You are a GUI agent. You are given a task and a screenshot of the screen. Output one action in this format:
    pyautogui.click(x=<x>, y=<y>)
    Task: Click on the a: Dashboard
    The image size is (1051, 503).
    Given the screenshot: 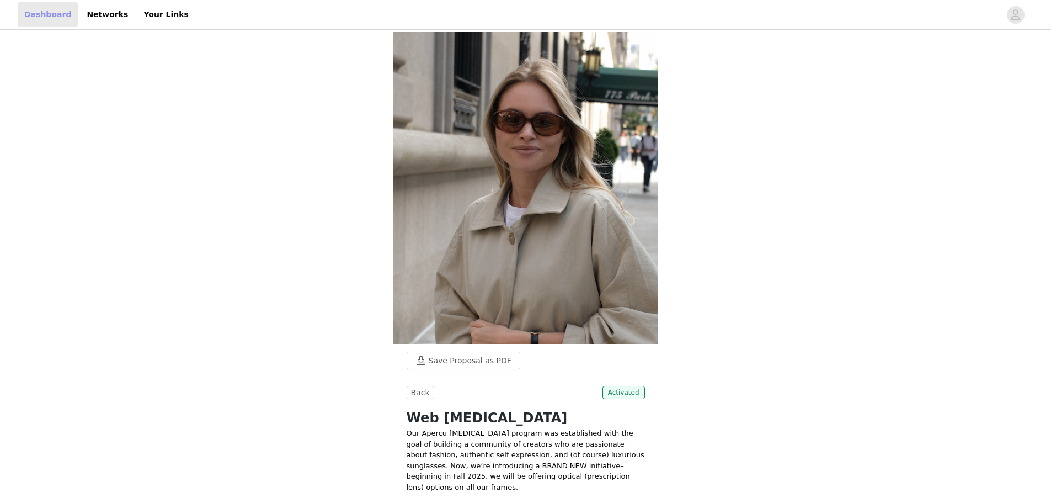 What is the action you would take?
    pyautogui.click(x=47, y=14)
    